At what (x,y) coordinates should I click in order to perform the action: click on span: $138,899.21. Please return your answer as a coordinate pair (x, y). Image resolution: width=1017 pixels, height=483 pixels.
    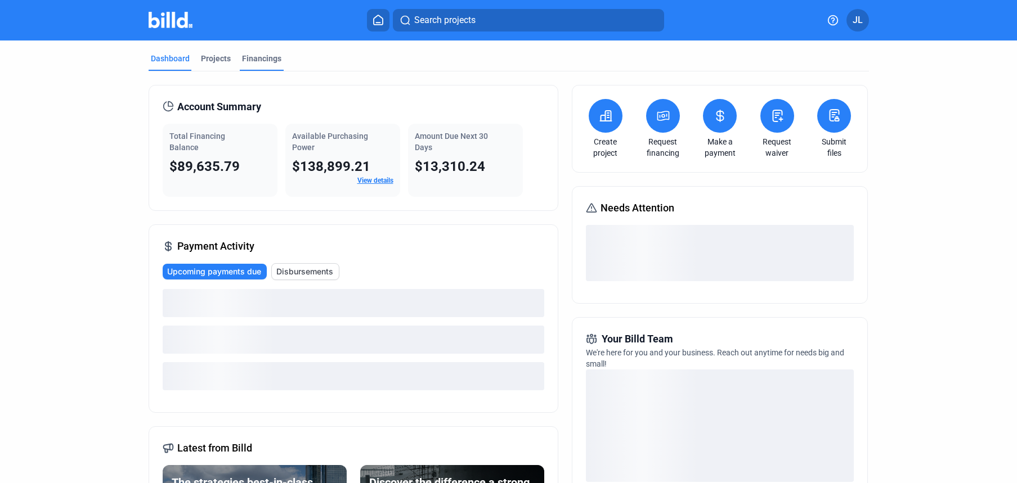
    Looking at the image, I should click on (331, 167).